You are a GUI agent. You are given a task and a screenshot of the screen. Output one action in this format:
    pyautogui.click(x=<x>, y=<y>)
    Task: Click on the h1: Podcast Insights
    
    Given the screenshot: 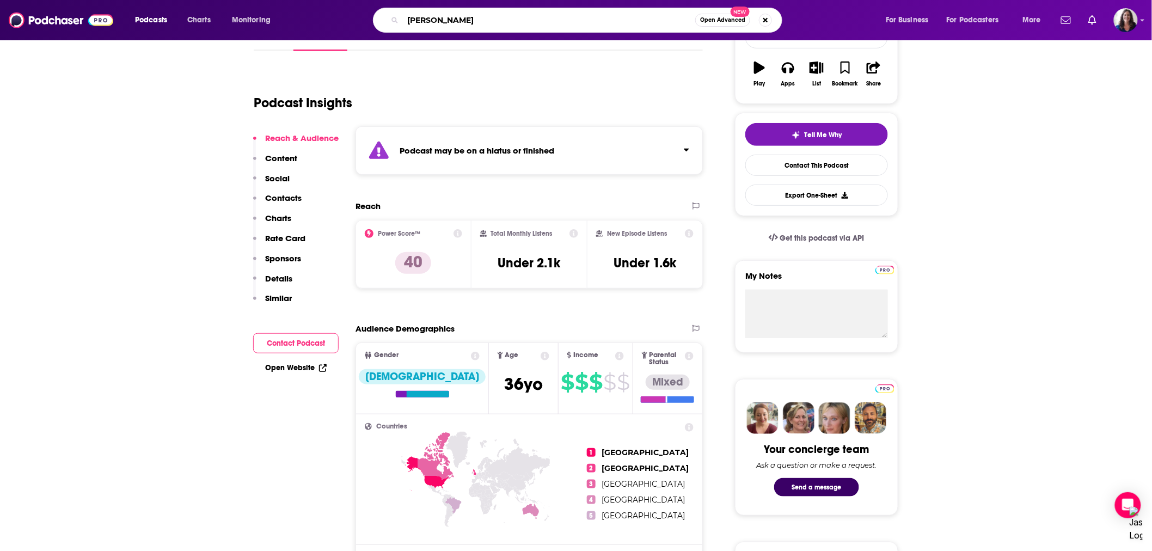 What is the action you would take?
    pyautogui.click(x=303, y=103)
    